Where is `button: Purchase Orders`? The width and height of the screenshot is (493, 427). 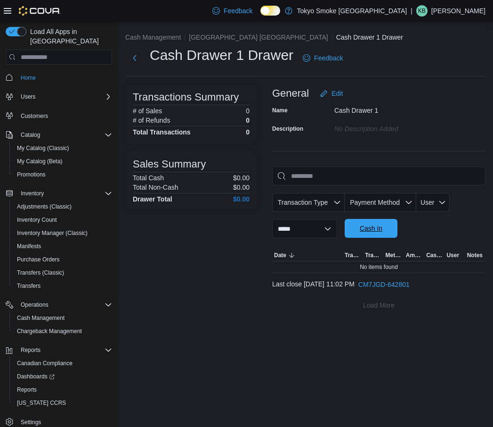
button: Purchase Orders is located at coordinates (63, 259).